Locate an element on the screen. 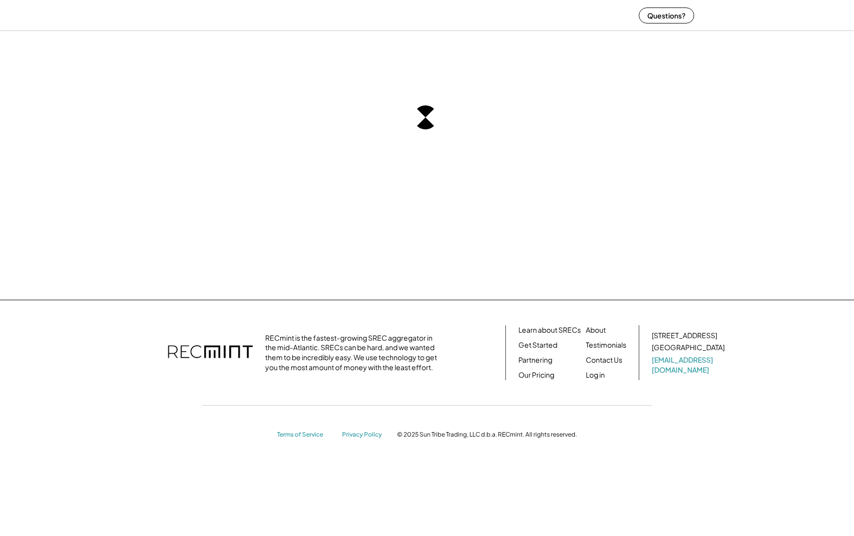  a: Contact Us is located at coordinates (604, 360).